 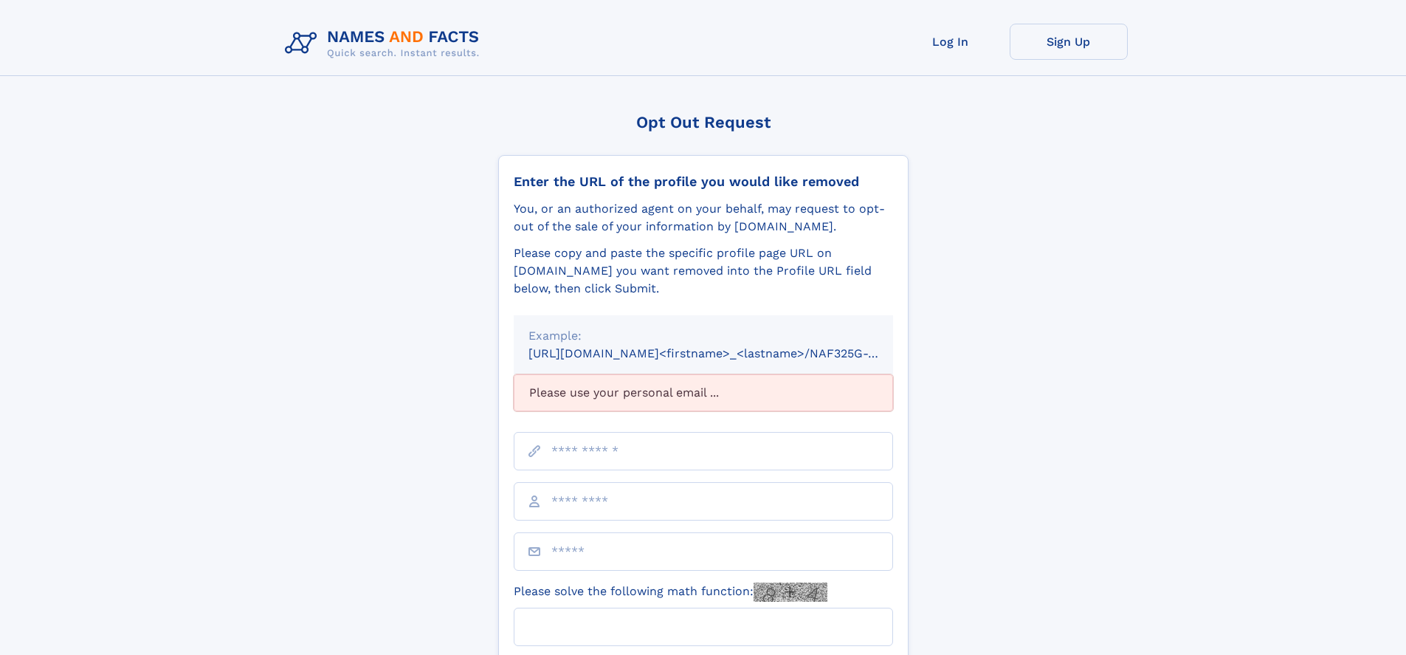 I want to click on div: Opt Out Request, so click(x=704, y=122).